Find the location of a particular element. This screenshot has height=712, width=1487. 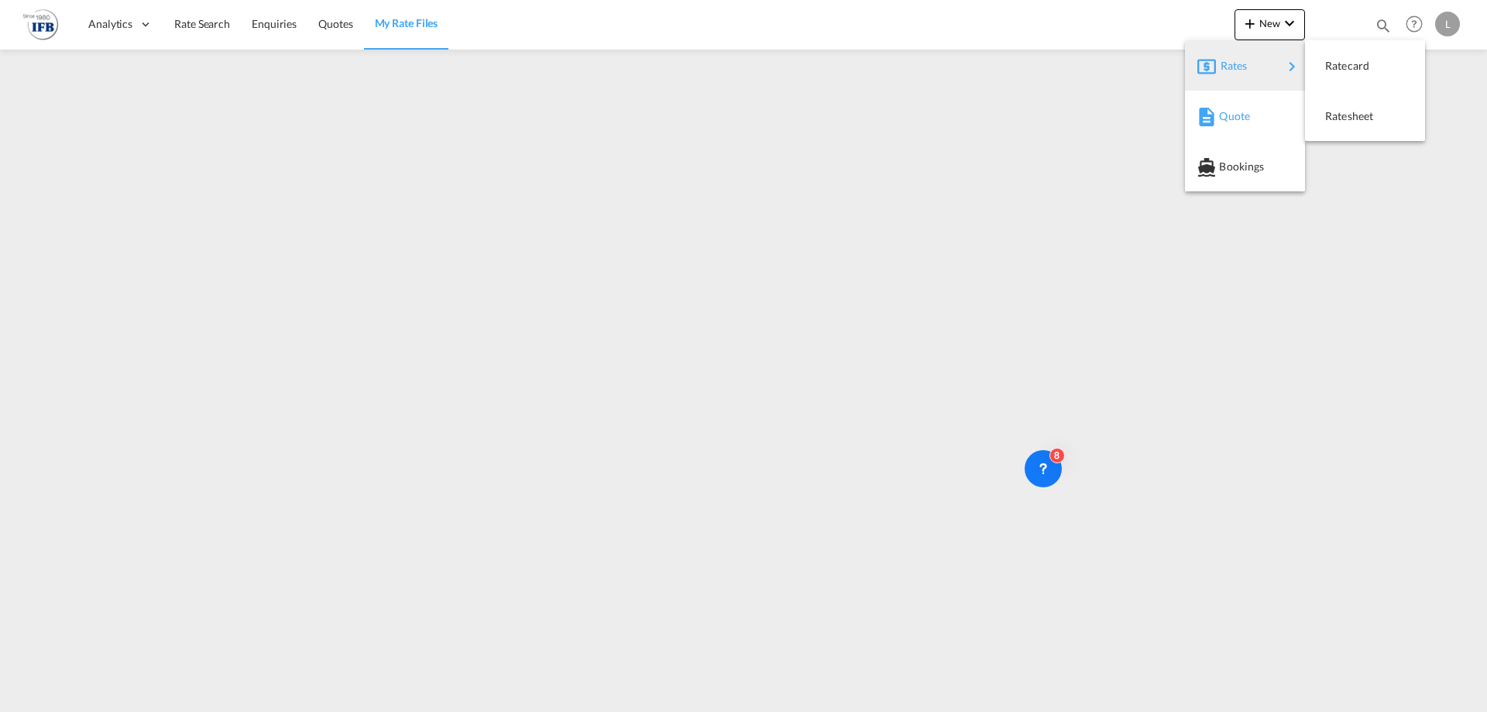

span: Rates is located at coordinates (1230, 66).